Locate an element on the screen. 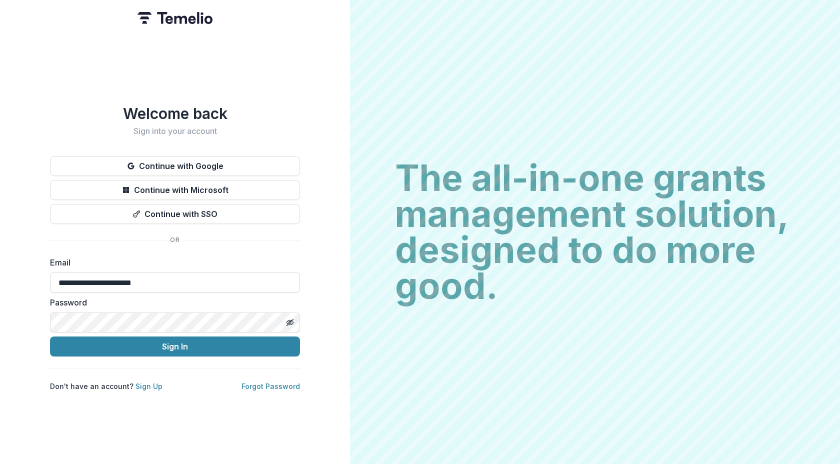  button: Continue with SSO is located at coordinates (175, 214).